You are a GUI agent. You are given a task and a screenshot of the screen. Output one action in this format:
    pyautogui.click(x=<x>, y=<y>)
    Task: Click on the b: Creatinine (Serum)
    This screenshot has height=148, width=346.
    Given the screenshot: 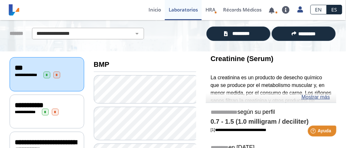 What is the action you would take?
    pyautogui.click(x=242, y=59)
    